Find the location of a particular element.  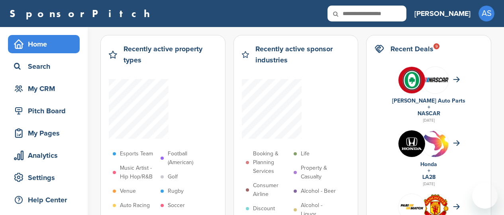

h2: Recent Deals is located at coordinates (412, 49).